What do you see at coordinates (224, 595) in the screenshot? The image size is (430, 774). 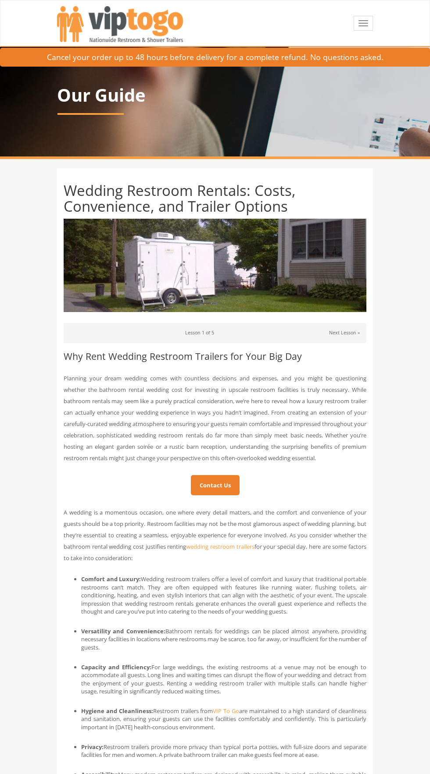 I see `li: Wedding restroom trailers offer a level of comfort and luxury that traditional portable restrooms...` at bounding box center [224, 595].